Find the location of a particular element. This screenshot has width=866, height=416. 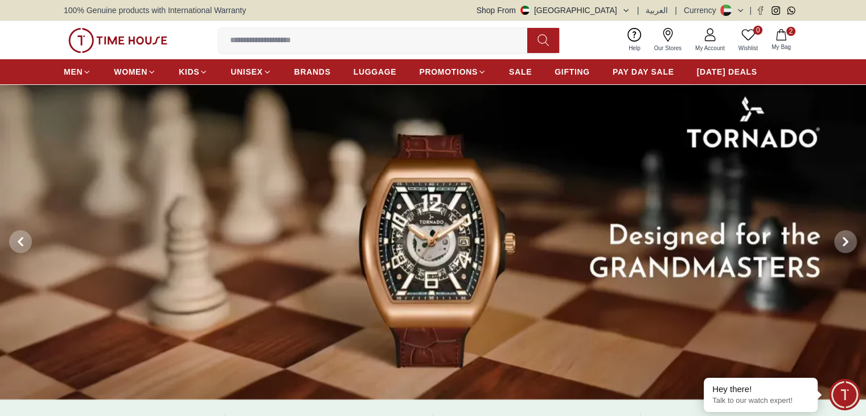

a: UNISEX is located at coordinates (251, 72).